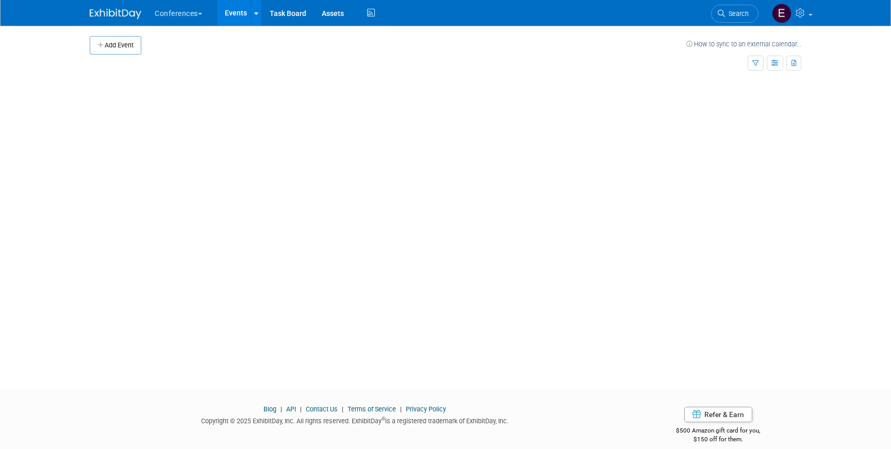  I want to click on a: Terms of Service, so click(372, 409).